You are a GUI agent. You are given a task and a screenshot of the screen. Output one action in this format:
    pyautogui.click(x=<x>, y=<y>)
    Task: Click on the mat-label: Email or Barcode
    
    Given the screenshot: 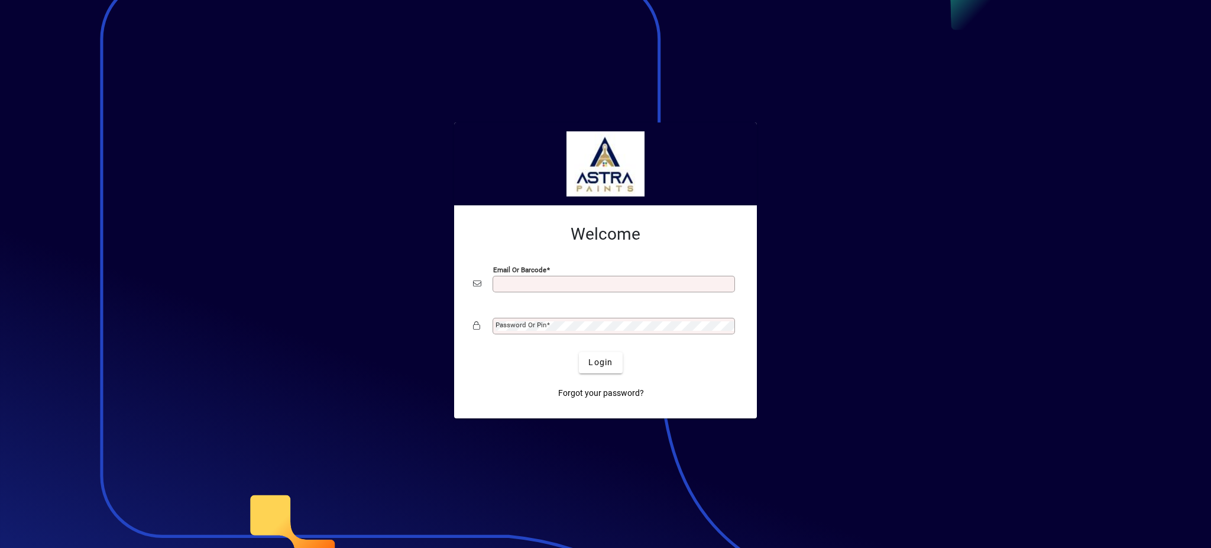 What is the action you would take?
    pyautogui.click(x=520, y=269)
    